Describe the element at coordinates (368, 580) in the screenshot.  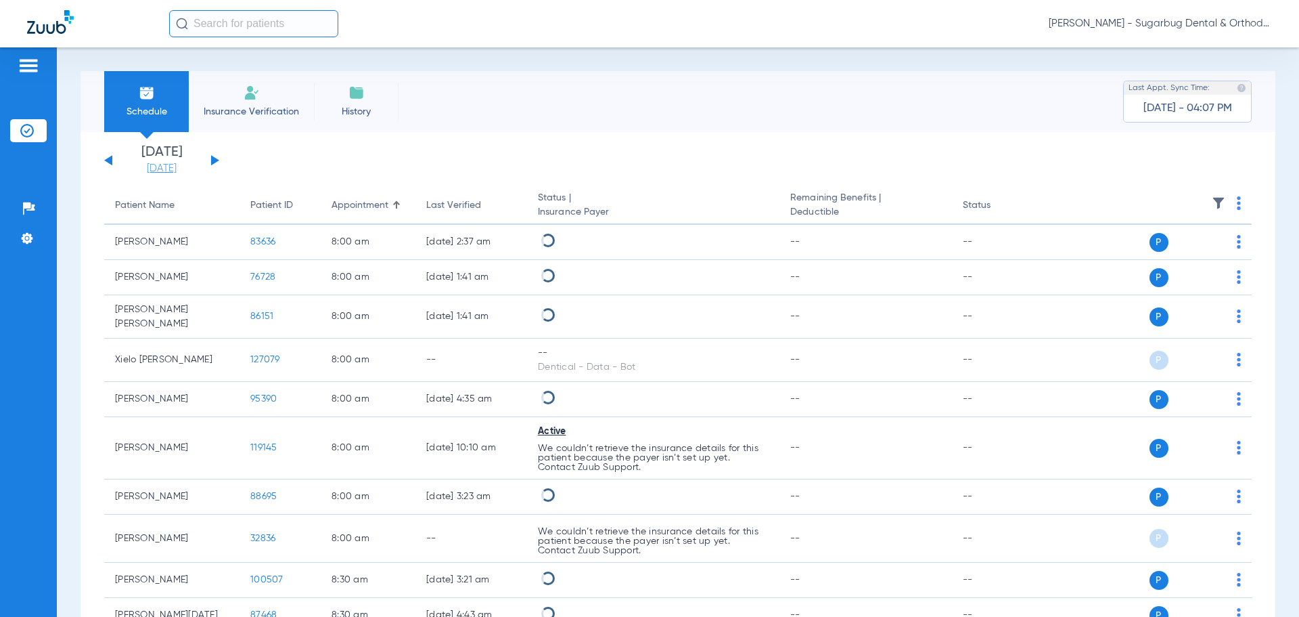
I see `td: 8:30 AM` at that location.